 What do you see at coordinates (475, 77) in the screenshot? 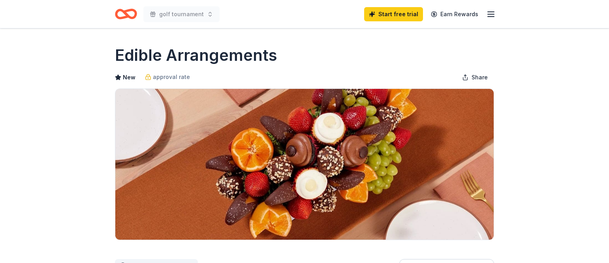
I see `button: Share` at bounding box center [475, 77].